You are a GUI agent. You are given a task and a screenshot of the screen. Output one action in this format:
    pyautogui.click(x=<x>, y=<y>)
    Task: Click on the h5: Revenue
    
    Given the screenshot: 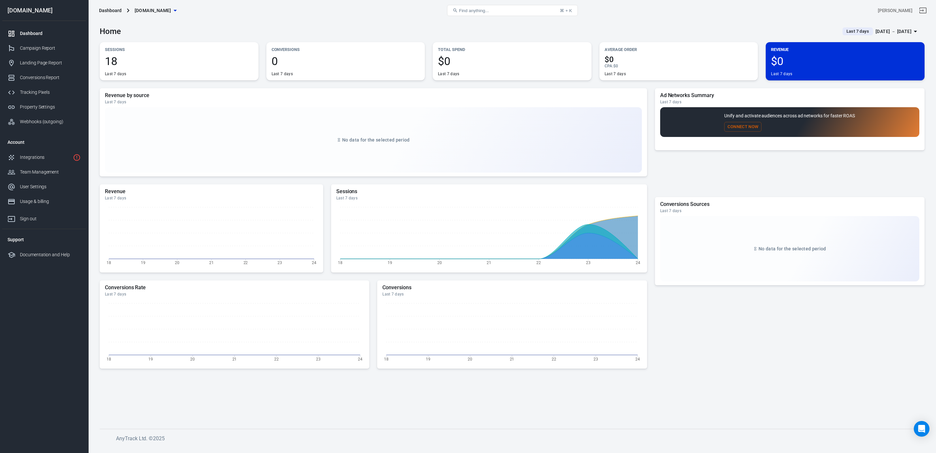 What is the action you would take?
    pyautogui.click(x=211, y=191)
    